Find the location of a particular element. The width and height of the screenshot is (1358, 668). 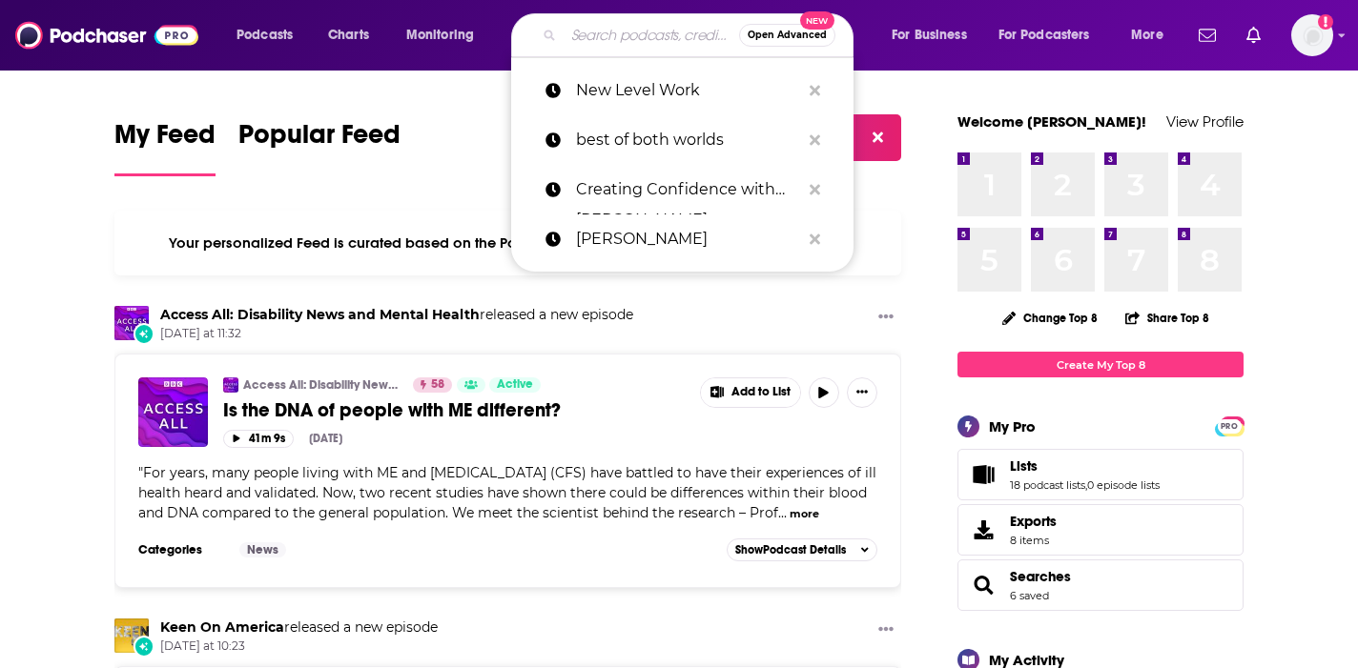

button: Change Top 8 is located at coordinates (1050, 318).